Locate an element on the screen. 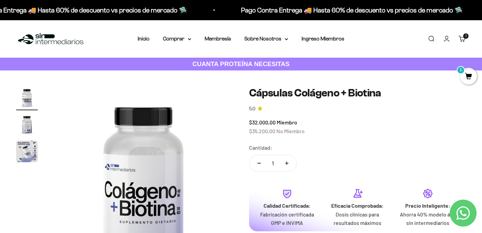 This screenshot has height=233, width=482. h1: Cápsulas Colágeno + Biotina is located at coordinates (358, 93).